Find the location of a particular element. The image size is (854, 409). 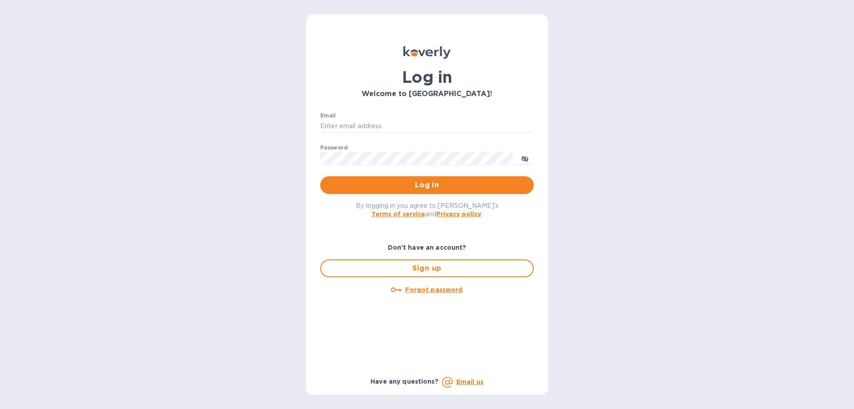

a: Privacy policy is located at coordinates (459, 214).